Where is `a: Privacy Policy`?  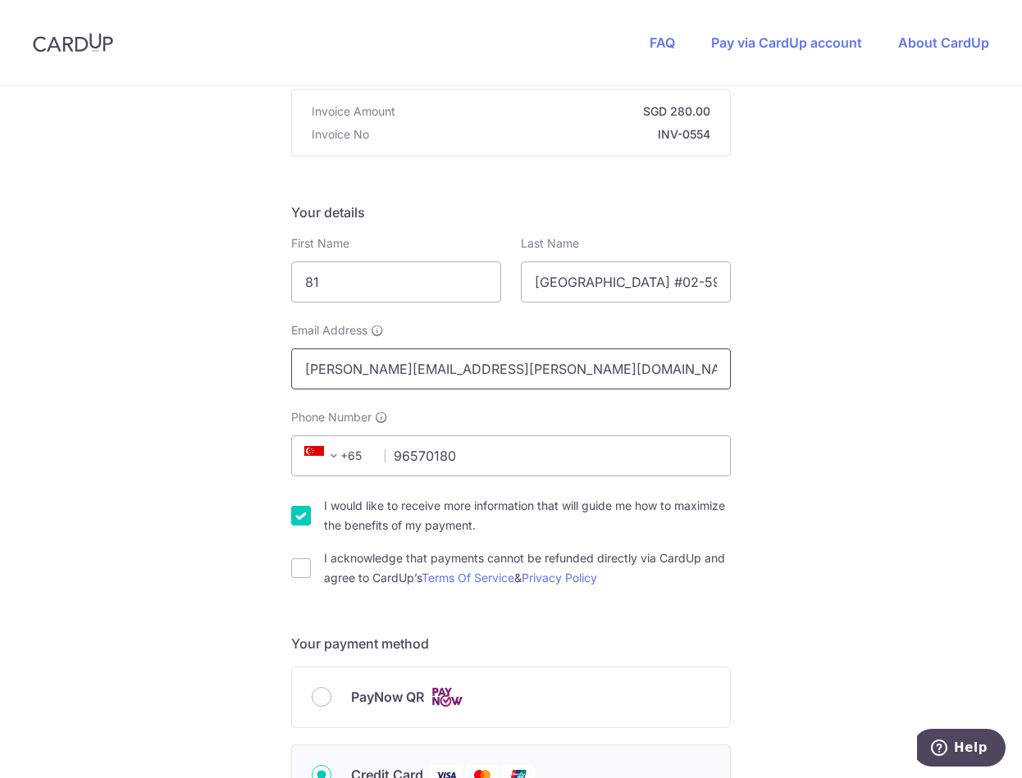
a: Privacy Policy is located at coordinates (559, 577).